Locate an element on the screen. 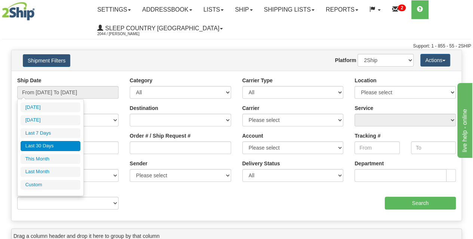 The width and height of the screenshot is (473, 239). div: live help - online is located at coordinates (37, 9).